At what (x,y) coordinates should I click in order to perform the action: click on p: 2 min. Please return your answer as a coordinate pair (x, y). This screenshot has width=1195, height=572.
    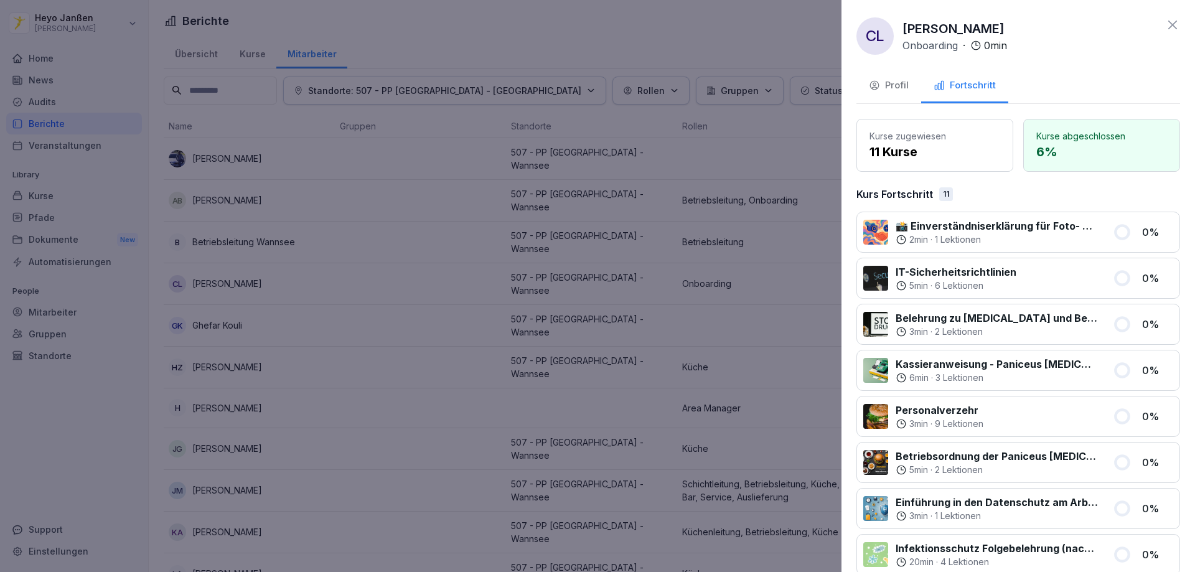
    Looking at the image, I should click on (918, 240).